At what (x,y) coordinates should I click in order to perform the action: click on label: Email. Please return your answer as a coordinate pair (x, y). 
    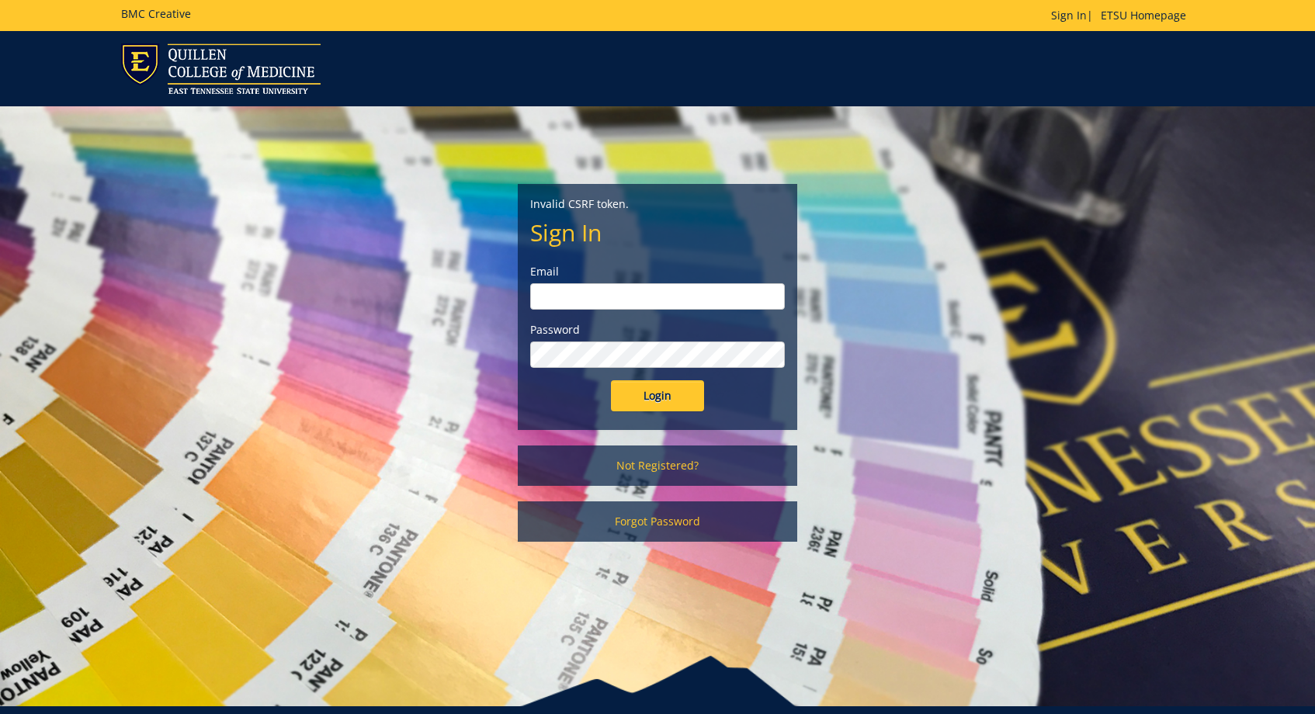
    Looking at the image, I should click on (658, 272).